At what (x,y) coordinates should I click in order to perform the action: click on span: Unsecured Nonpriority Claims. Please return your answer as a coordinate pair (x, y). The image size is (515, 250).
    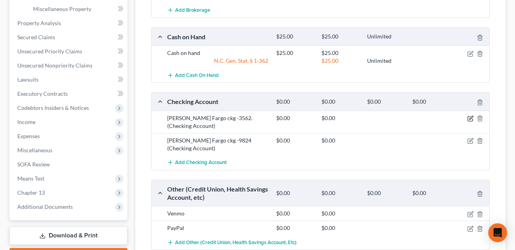
    Looking at the image, I should click on (55, 65).